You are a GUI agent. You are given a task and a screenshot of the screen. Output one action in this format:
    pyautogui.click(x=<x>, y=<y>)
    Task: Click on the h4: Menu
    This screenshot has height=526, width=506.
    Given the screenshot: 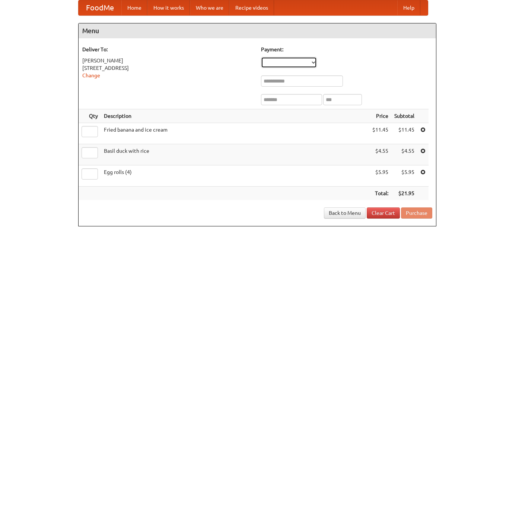 What is the action you would take?
    pyautogui.click(x=257, y=31)
    